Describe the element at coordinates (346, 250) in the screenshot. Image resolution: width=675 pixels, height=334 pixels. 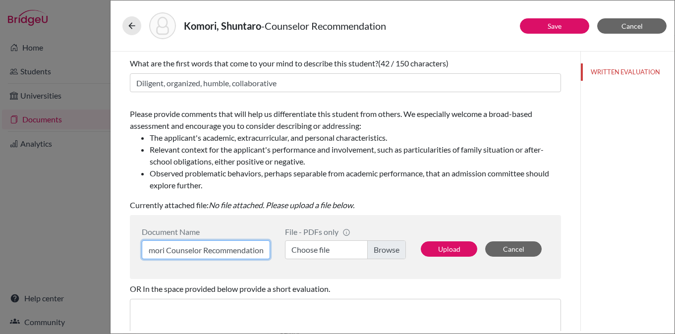
I see `label: Choose file` at that location.